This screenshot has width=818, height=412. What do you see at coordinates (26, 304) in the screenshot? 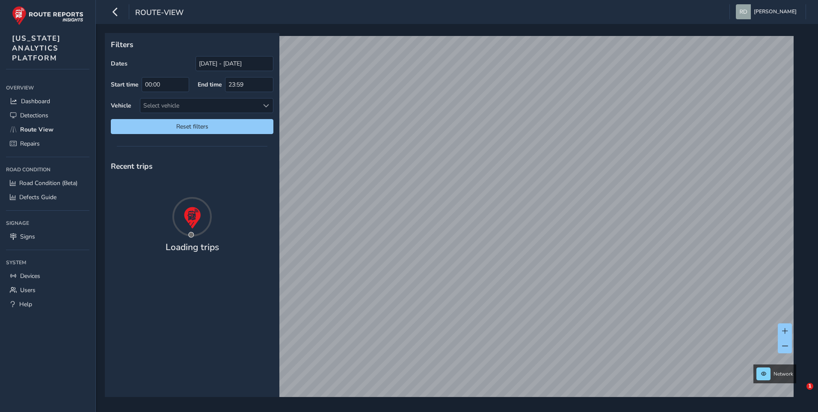
I see `span: Help` at bounding box center [26, 304].